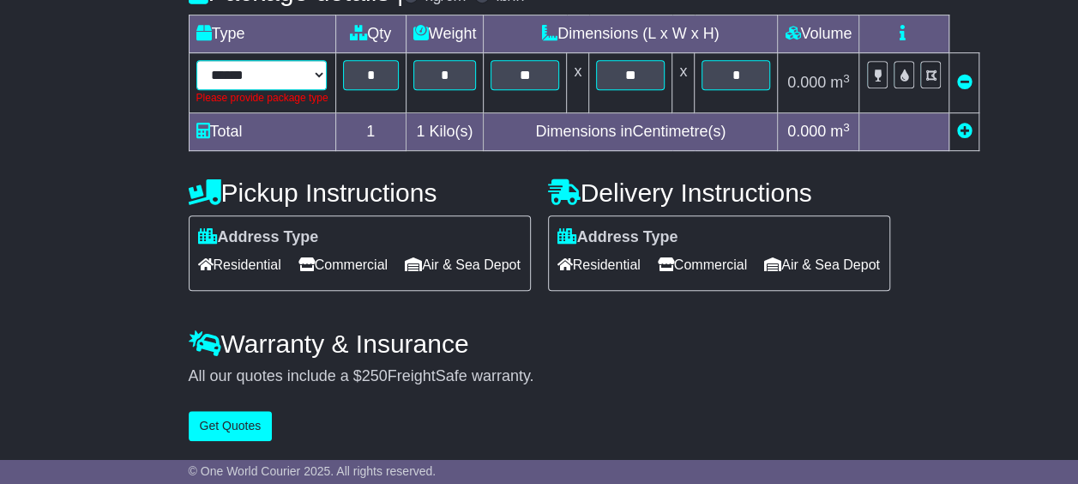 The height and width of the screenshot is (484, 1078). I want to click on td: Weight, so click(444, 34).